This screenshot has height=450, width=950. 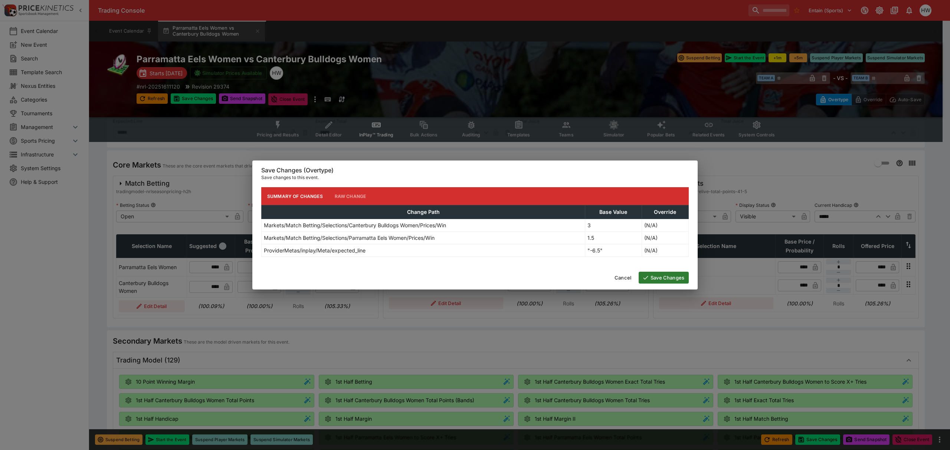 I want to click on td: 1.5, so click(x=613, y=238).